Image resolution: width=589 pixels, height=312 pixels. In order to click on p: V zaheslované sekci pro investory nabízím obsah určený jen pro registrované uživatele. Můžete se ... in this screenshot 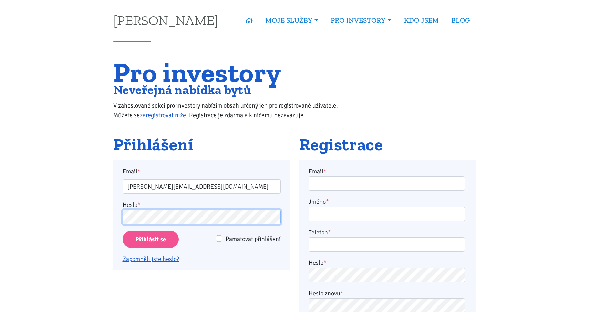, I will do `click(232, 110)`.